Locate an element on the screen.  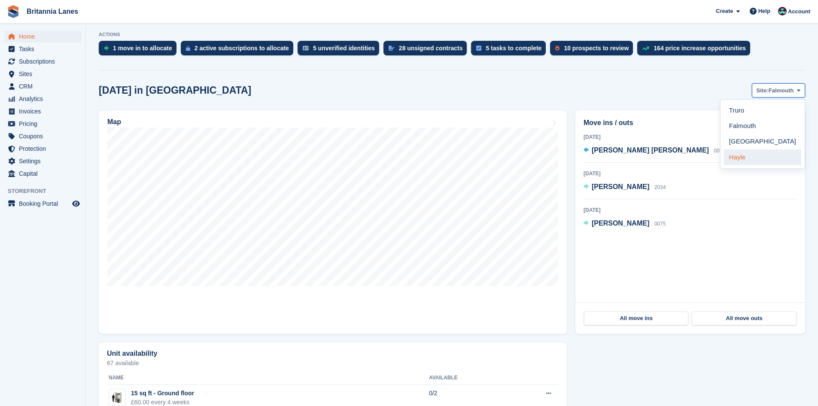
span: Coupons is located at coordinates (45, 136).